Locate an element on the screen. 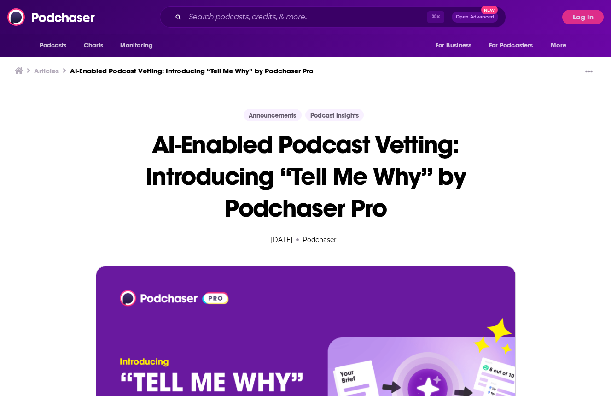 This screenshot has height=396, width=611. a: Charts is located at coordinates (94, 46).